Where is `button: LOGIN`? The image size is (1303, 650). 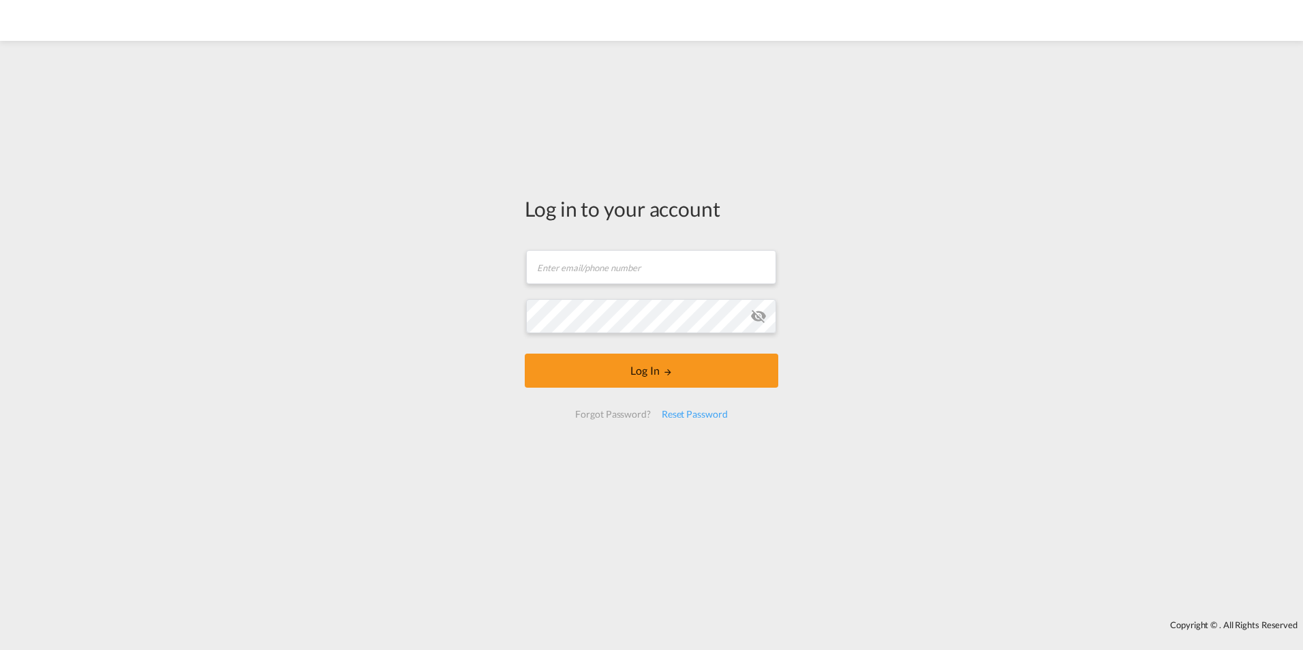
button: LOGIN is located at coordinates (652, 371).